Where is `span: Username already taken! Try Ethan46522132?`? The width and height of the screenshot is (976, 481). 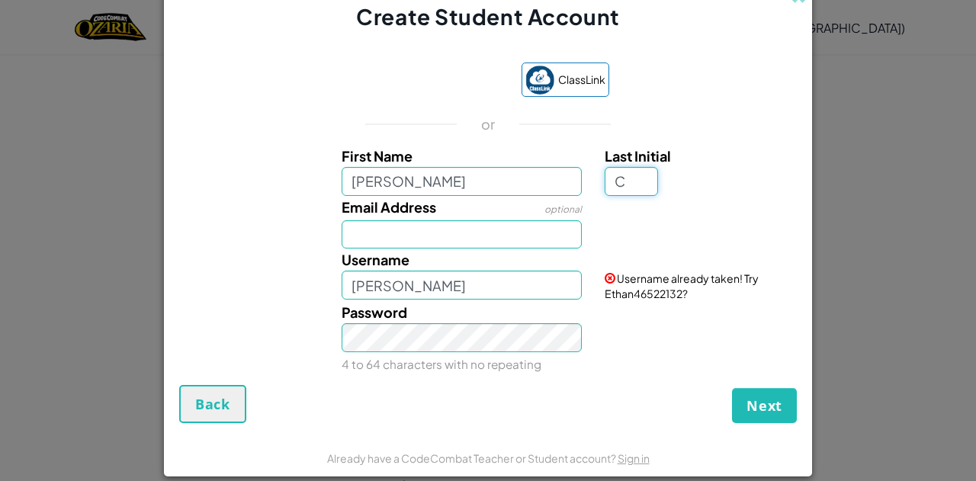 span: Username already taken! Try Ethan46522132? is located at coordinates (682, 286).